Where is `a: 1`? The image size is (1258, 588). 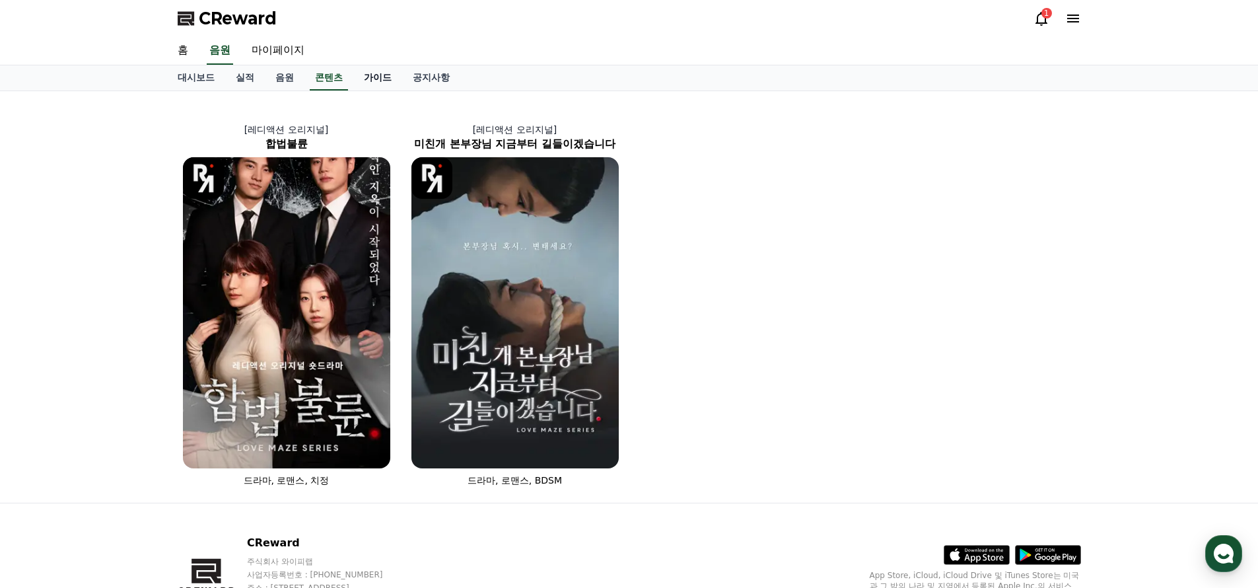 a: 1 is located at coordinates (1042, 18).